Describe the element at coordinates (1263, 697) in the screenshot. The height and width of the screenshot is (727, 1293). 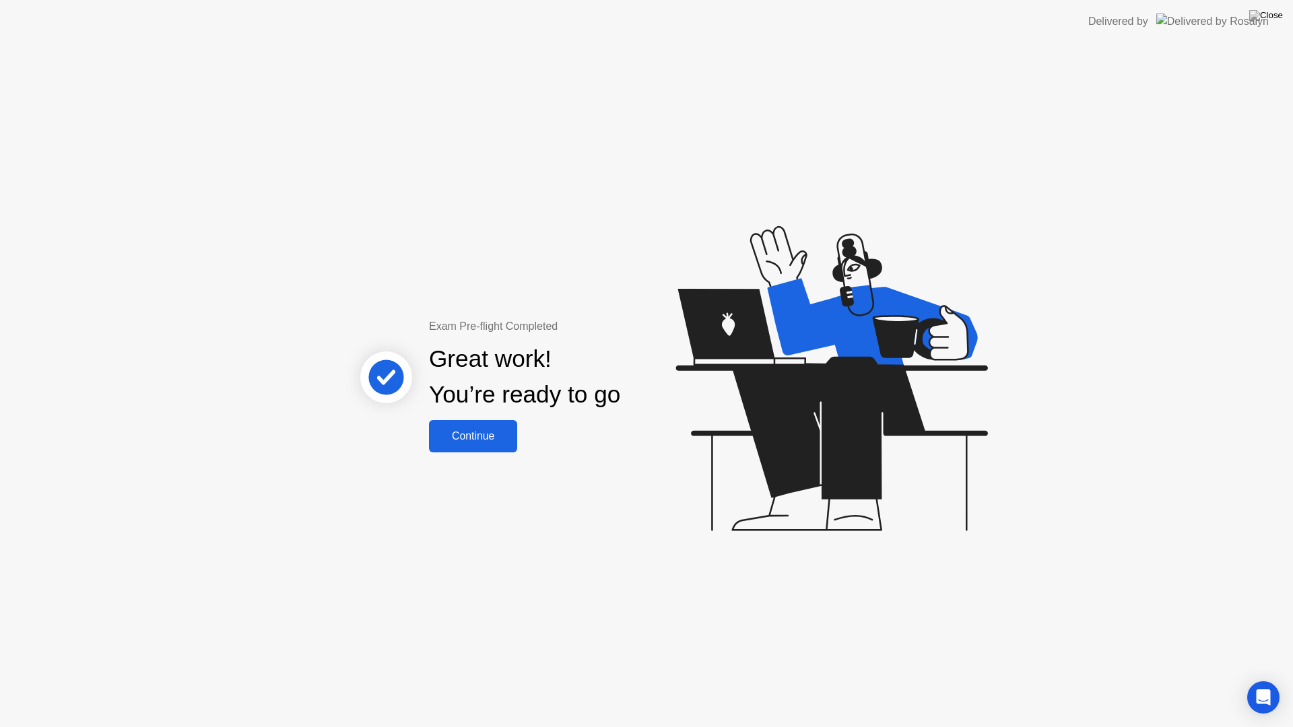
I see `div: Open Intercom Messenger` at that location.